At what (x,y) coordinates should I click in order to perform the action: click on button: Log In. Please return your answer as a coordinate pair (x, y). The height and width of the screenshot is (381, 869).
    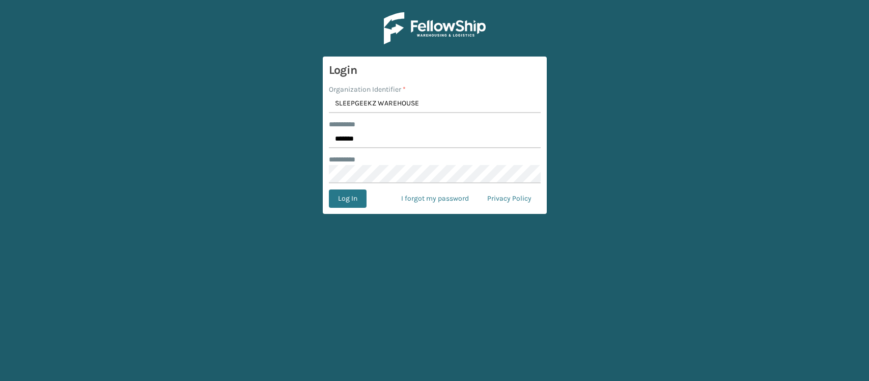
    Looking at the image, I should click on (348, 199).